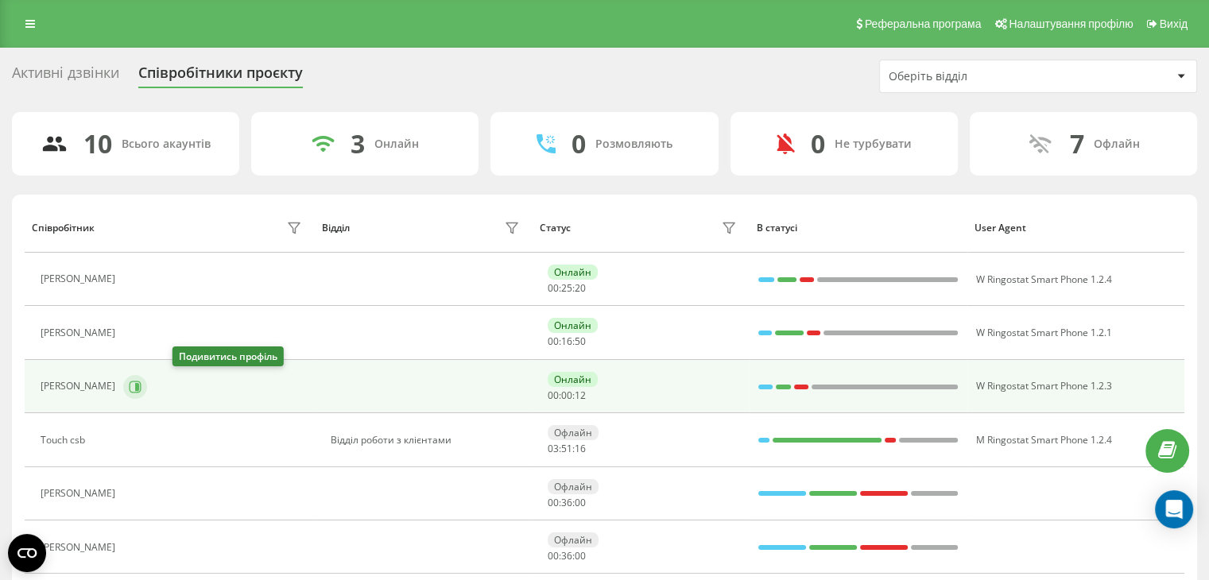 The width and height of the screenshot is (1209, 580). Describe the element at coordinates (65, 76) in the screenshot. I see `div: Активні дзвінки` at that location.